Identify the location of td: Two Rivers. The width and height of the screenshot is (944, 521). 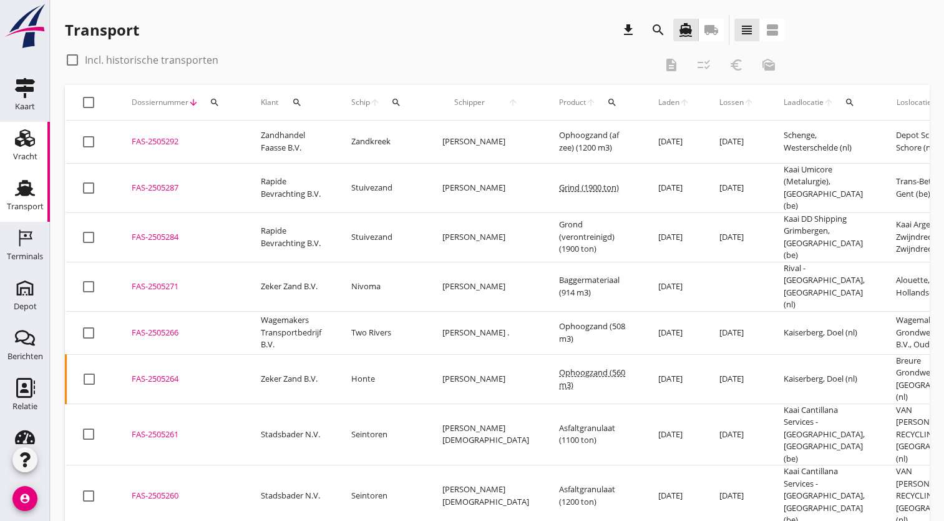
(382, 332).